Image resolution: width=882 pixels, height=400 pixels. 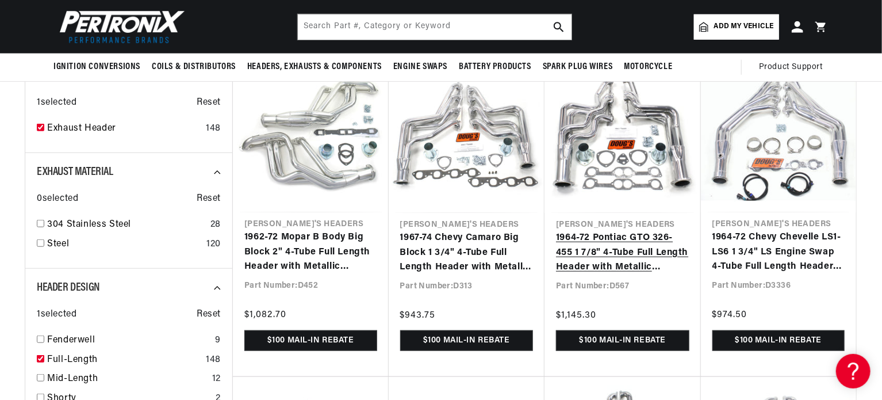 I want to click on a: Full-Length, so click(x=124, y=360).